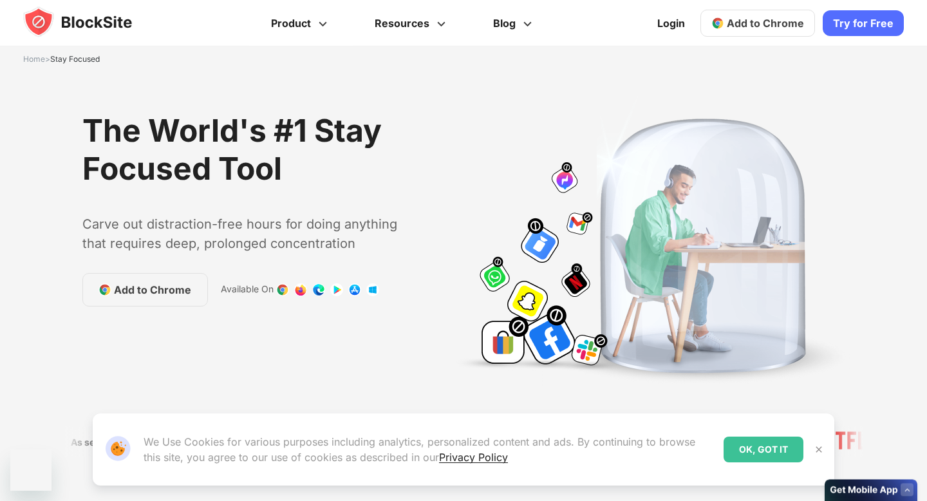 This screenshot has height=501, width=927. Describe the element at coordinates (247, 290) in the screenshot. I see `text: Available On` at that location.